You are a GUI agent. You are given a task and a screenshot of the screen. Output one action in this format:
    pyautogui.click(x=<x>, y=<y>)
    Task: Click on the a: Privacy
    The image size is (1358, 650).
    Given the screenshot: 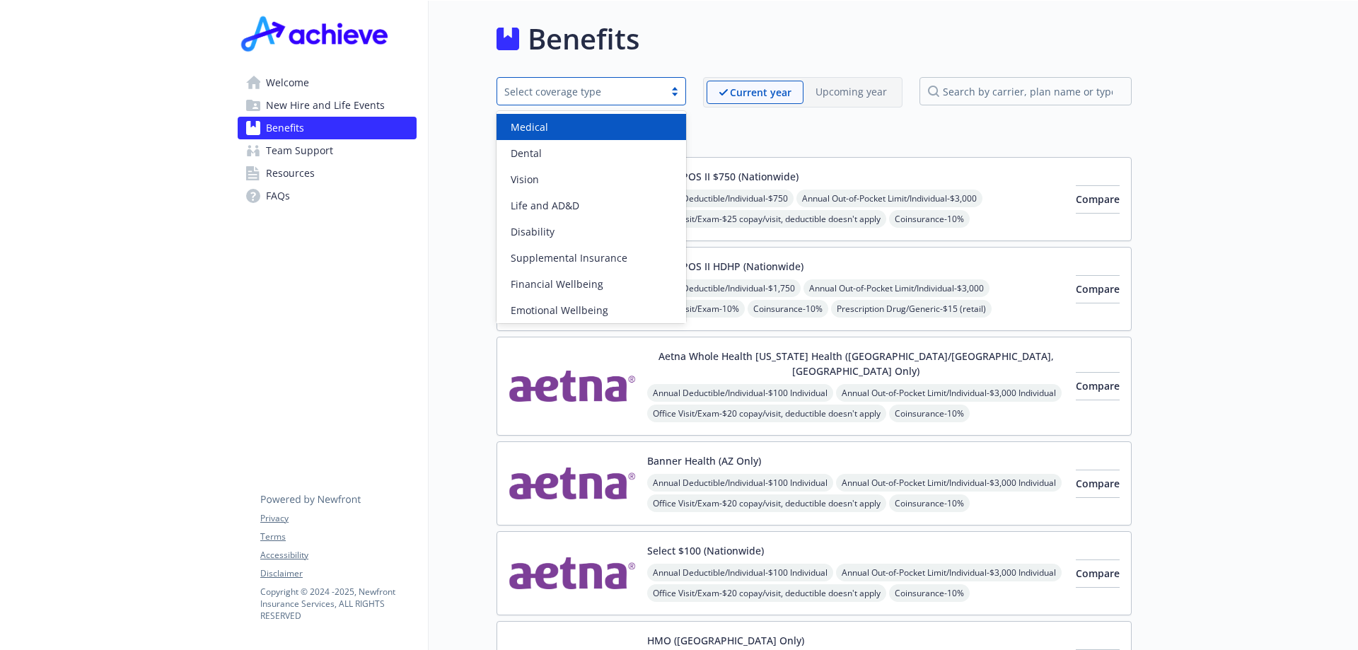 What is the action you would take?
    pyautogui.click(x=338, y=518)
    